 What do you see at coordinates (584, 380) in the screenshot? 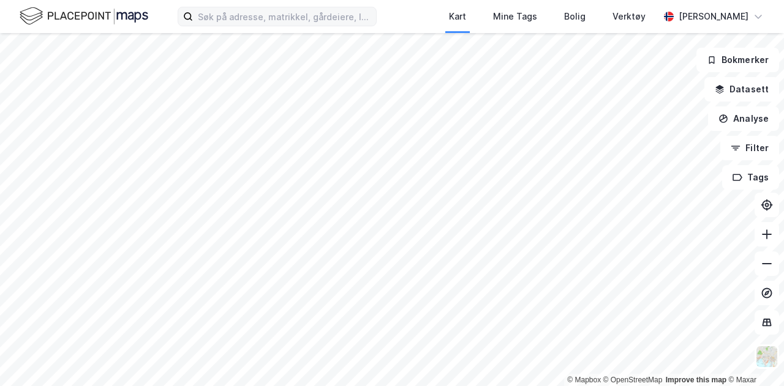
I see `a: Mapbox` at bounding box center [584, 380].